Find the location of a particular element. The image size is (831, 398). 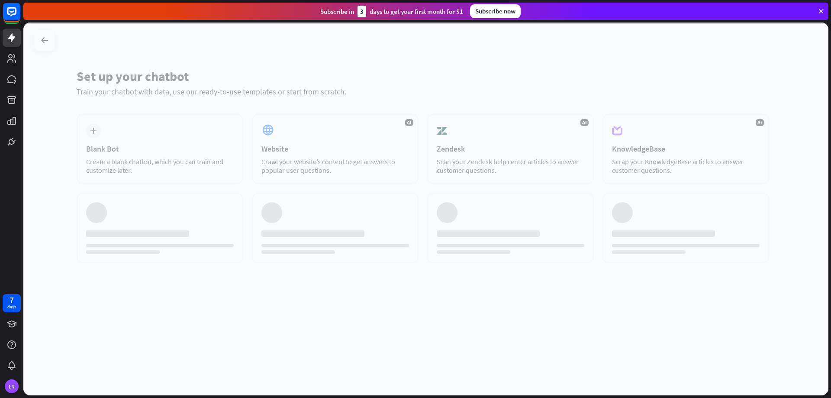

div: days is located at coordinates (12, 307).